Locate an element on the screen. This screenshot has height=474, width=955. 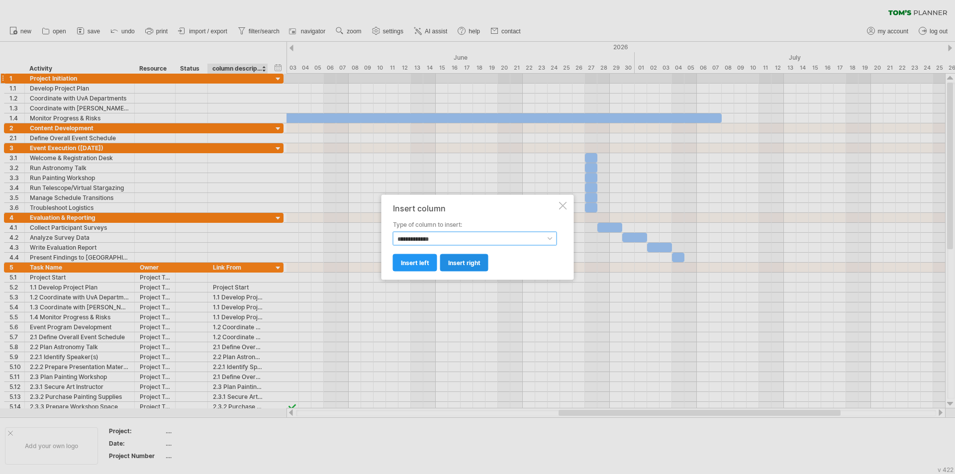
span: insert left is located at coordinates (415, 262).